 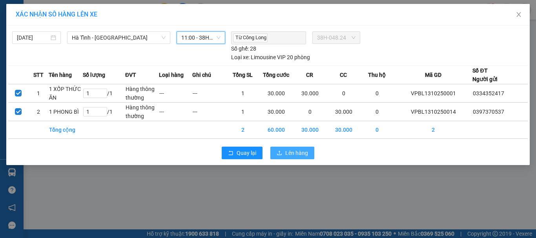 What do you see at coordinates (118, 38) in the screenshot?
I see `span: Hà Tĩnh - Hà Nội` at bounding box center [118, 38].